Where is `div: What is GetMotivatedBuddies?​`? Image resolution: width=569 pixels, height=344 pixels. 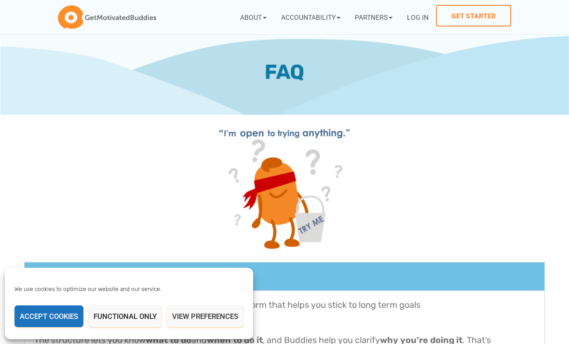
div: What is GetMotivatedBuddies?​ is located at coordinates (285, 277).